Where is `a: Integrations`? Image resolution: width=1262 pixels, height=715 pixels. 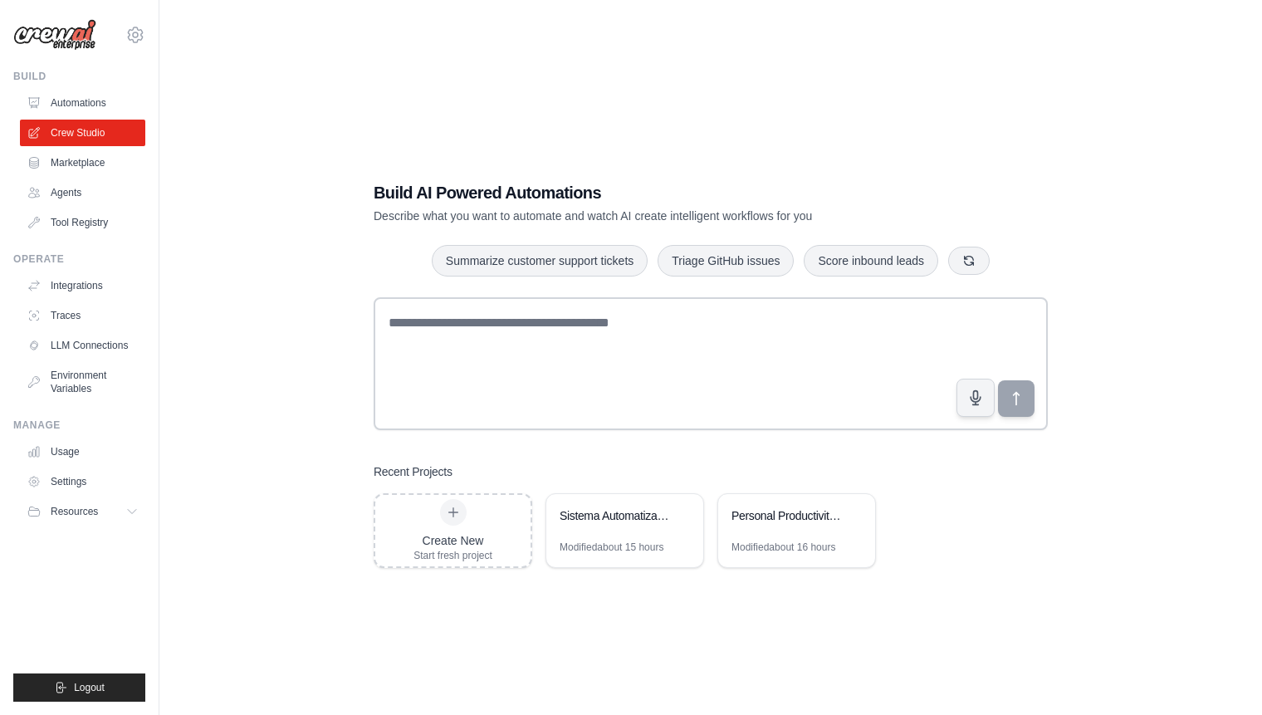 a: Integrations is located at coordinates (82, 286).